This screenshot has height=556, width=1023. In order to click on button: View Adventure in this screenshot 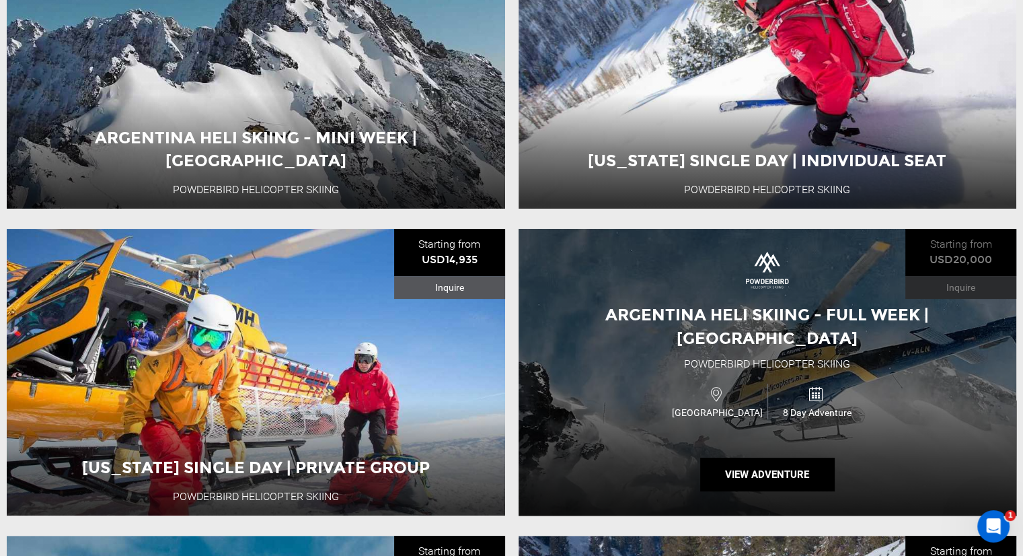, I will do `click(768, 474)`.